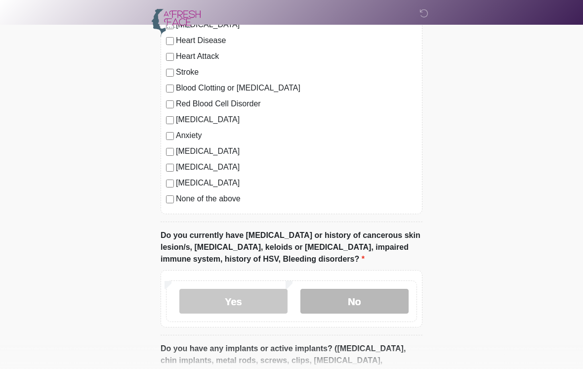  I want to click on label: Red Blood Cell Disorder, so click(297, 104).